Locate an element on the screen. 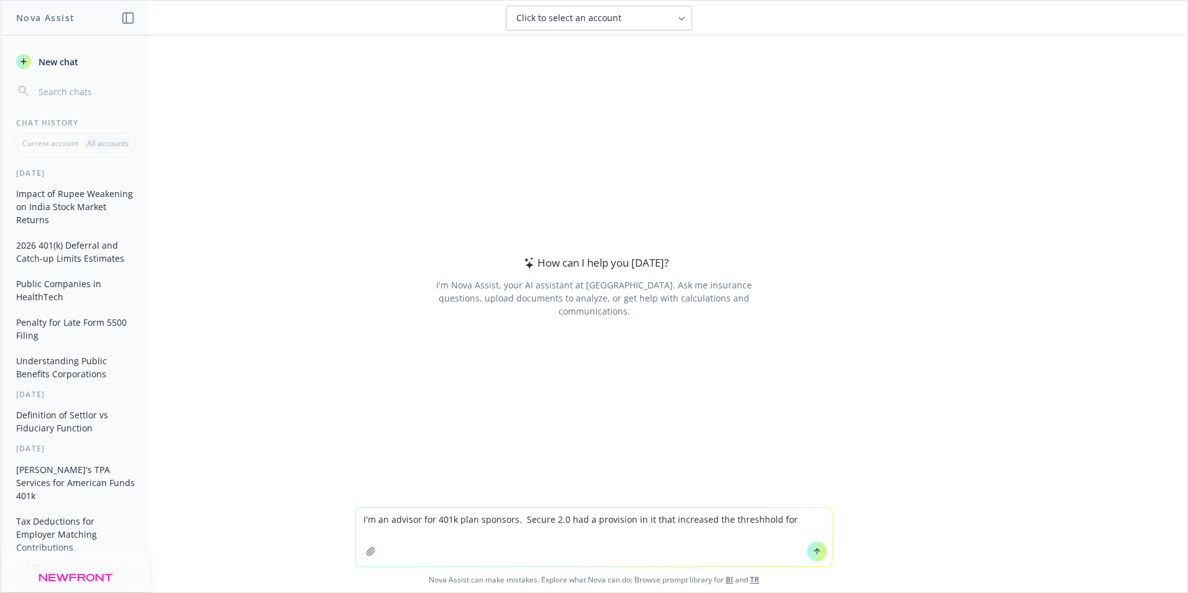 This screenshot has height=593, width=1188. button: Impact of Rupee Weakening on India Stock Market Returns is located at coordinates (75, 206).